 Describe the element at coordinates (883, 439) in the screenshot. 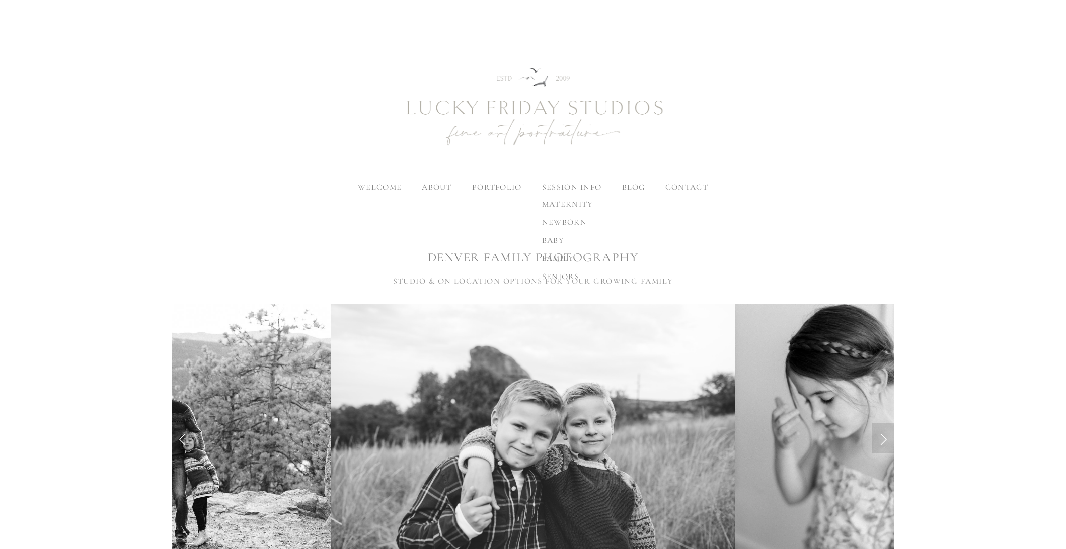

I see `a: Next Slide` at that location.